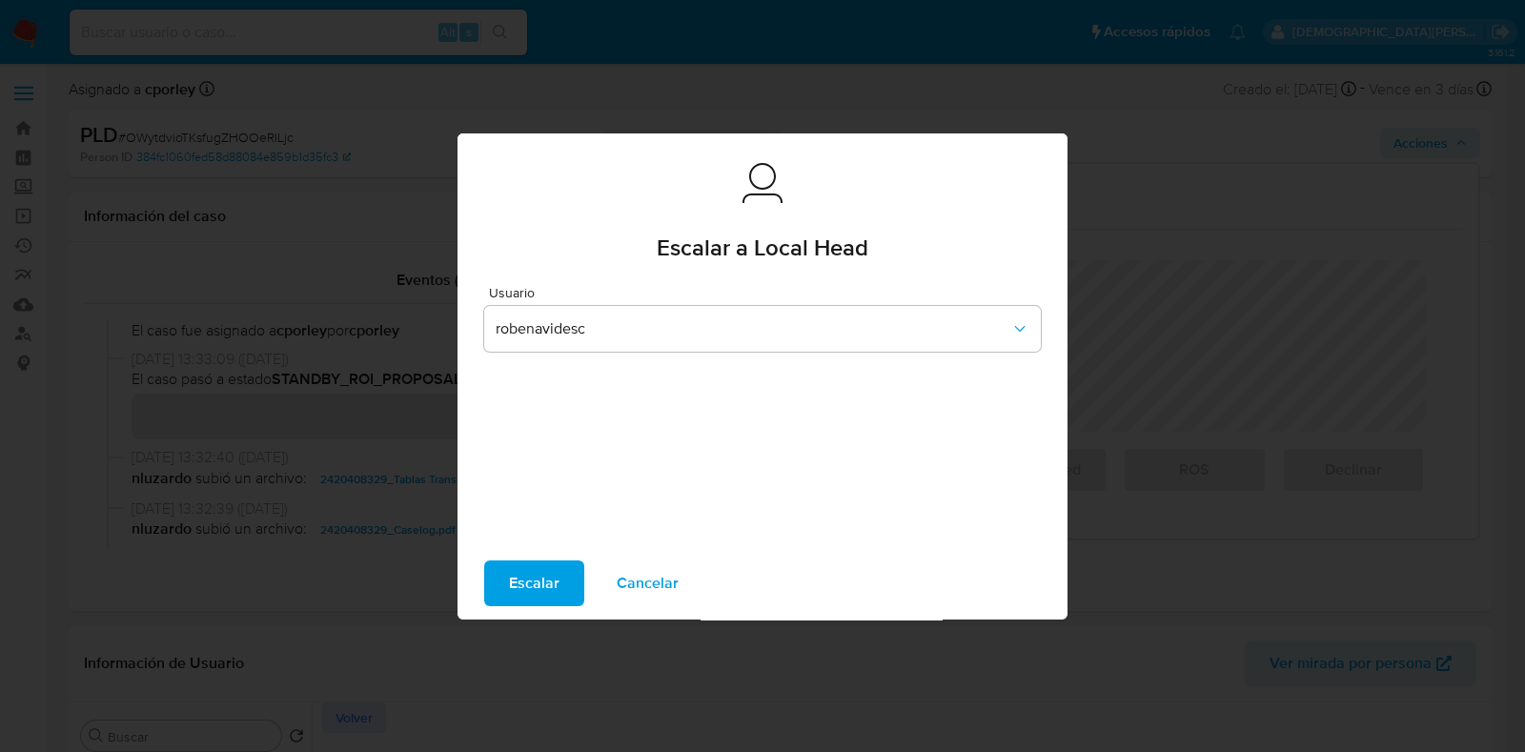 This screenshot has height=752, width=1525. What do you see at coordinates (647, 583) in the screenshot?
I see `button: Cancelar` at bounding box center [647, 583].